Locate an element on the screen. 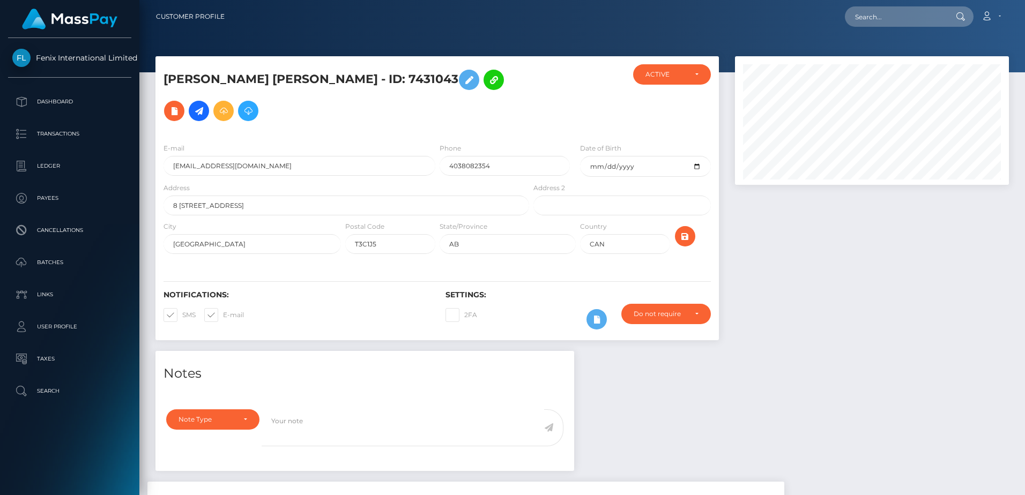  p: Payees is located at coordinates (70, 198).